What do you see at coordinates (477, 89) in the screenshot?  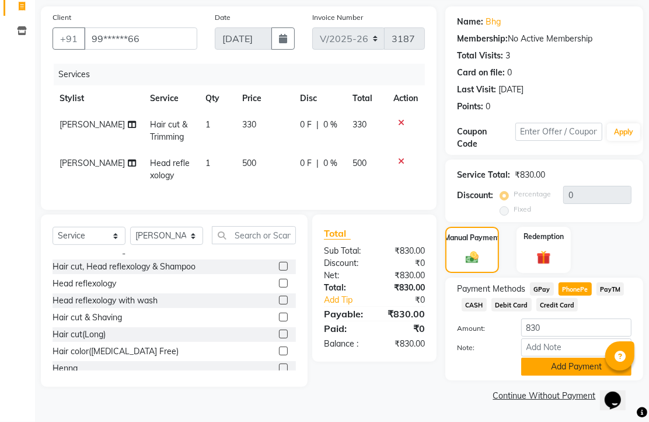 I see `div: Last Visit:` at bounding box center [477, 89].